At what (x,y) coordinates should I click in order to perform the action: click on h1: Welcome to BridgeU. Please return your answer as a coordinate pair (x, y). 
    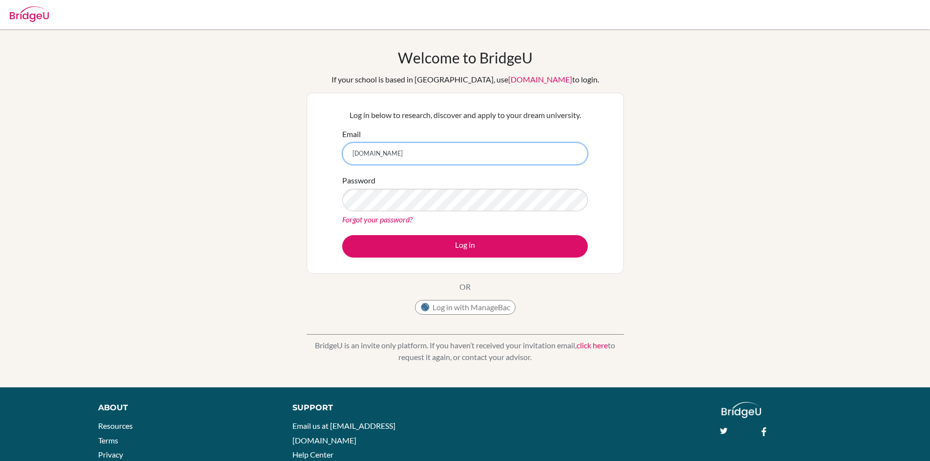
    Looking at the image, I should click on (465, 58).